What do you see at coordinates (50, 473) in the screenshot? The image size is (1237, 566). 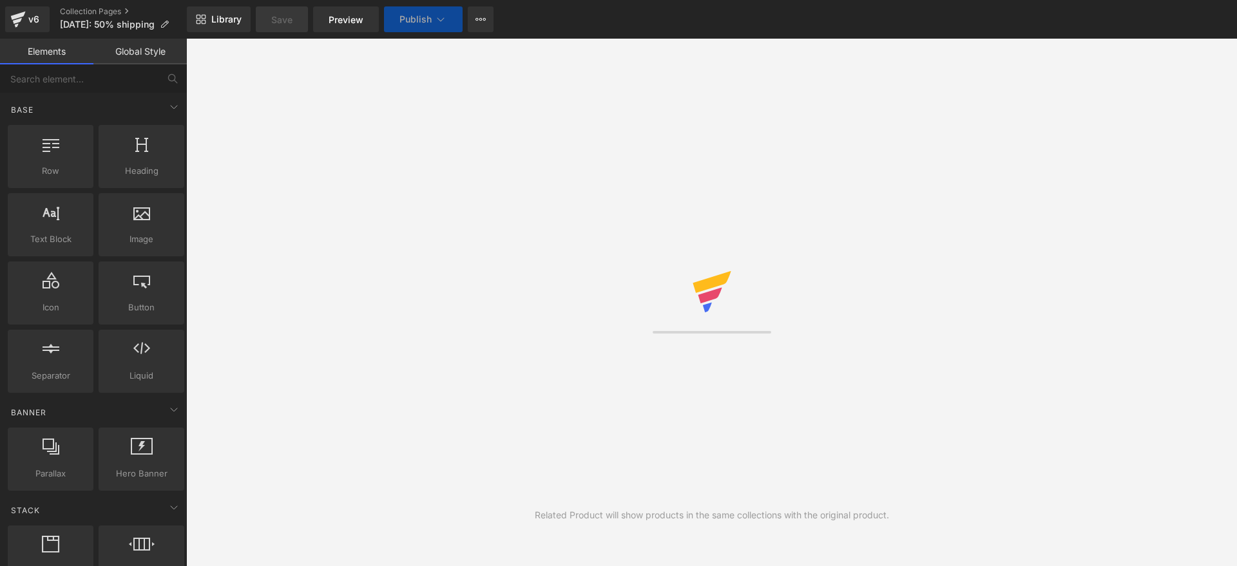 I see `span: Parallax` at bounding box center [50, 473].